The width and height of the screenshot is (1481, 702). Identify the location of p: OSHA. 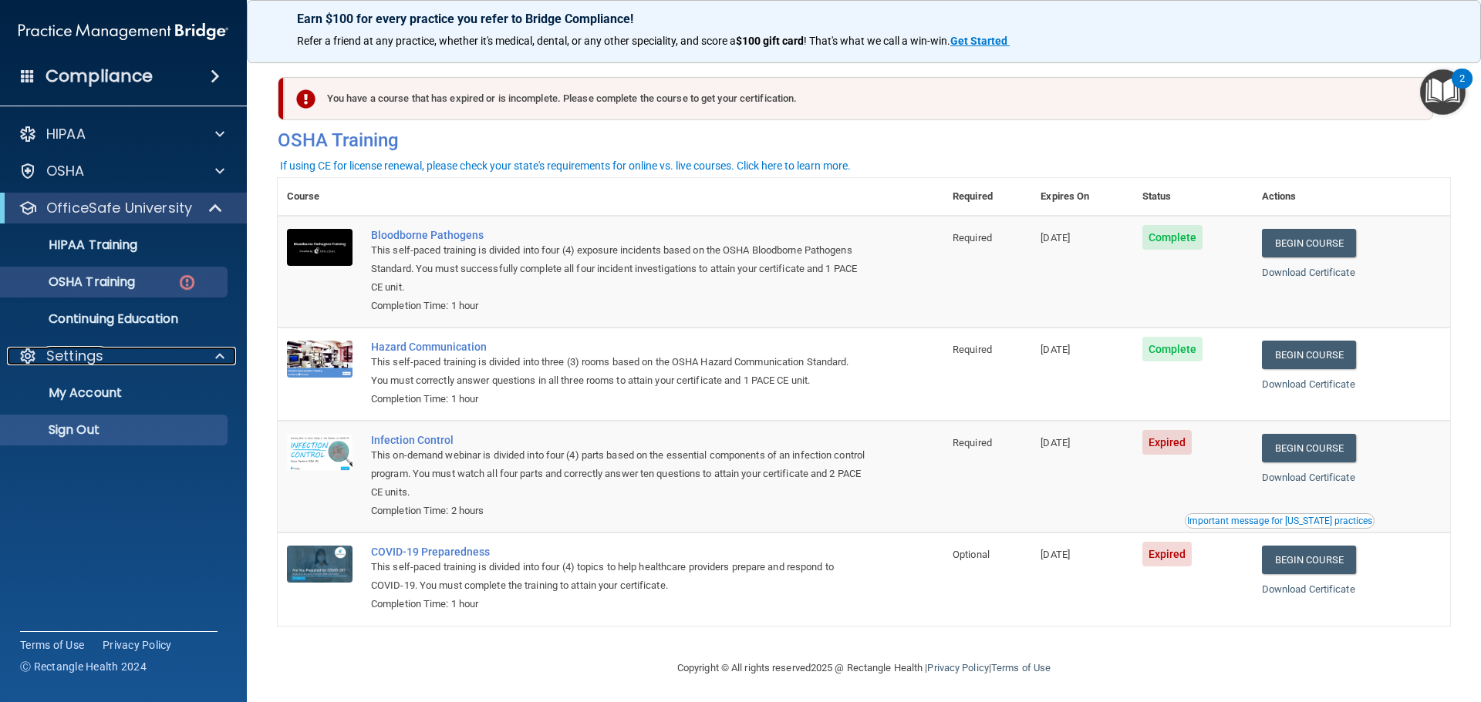
(66, 171).